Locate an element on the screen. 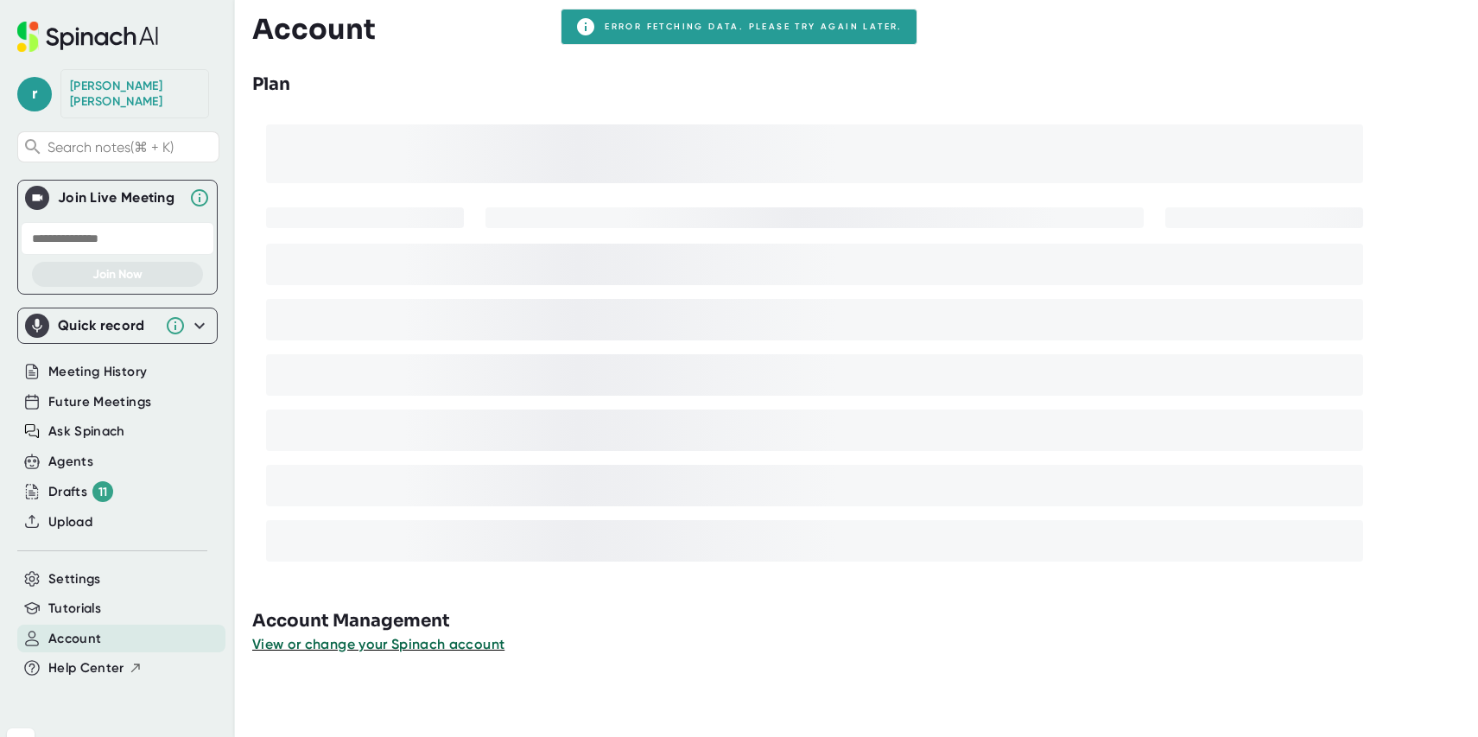 The image size is (1478, 737). button: Settings is located at coordinates (74, 579).